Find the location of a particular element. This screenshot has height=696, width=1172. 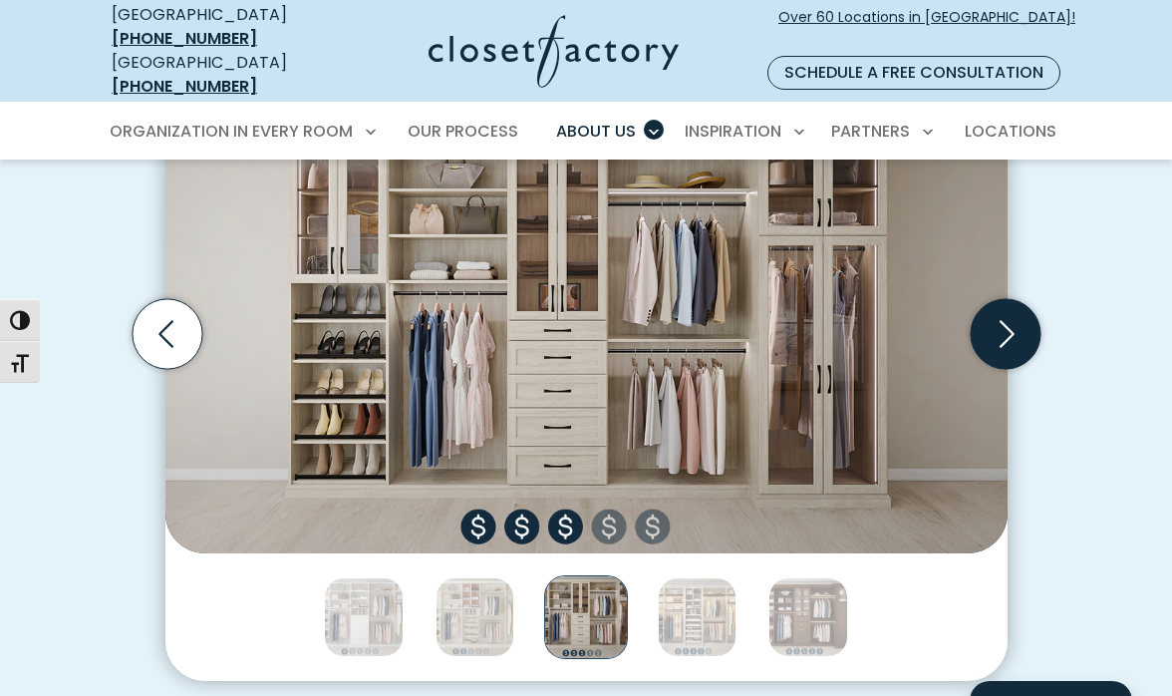

button: Previous slide is located at coordinates (167, 334).